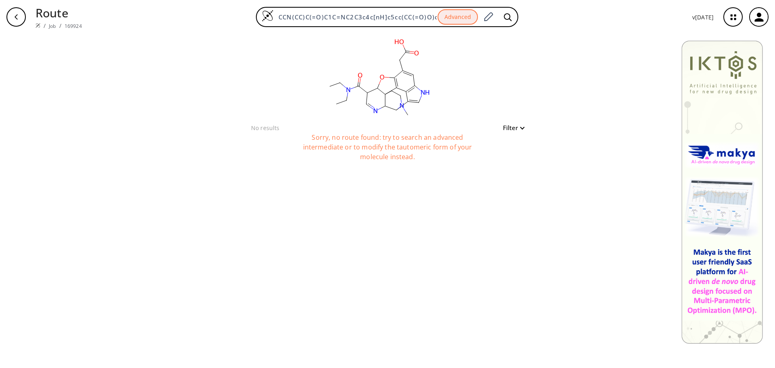 Image resolution: width=775 pixels, height=368 pixels. What do you see at coordinates (356, 17) in the screenshot?
I see `input: Enter SMILES` at bounding box center [356, 17].